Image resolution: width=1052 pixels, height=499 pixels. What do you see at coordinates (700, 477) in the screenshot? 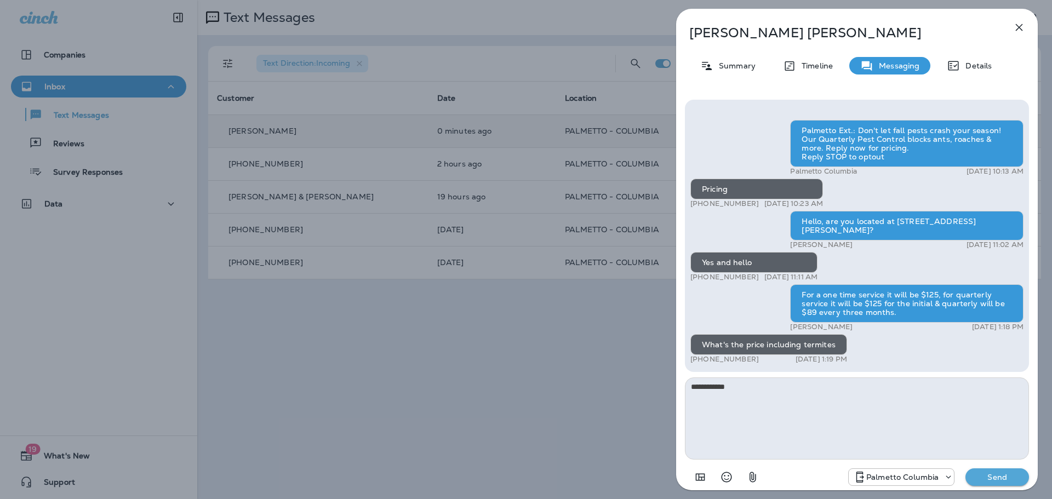
I see `button: Add in a premade template` at bounding box center [700, 477].